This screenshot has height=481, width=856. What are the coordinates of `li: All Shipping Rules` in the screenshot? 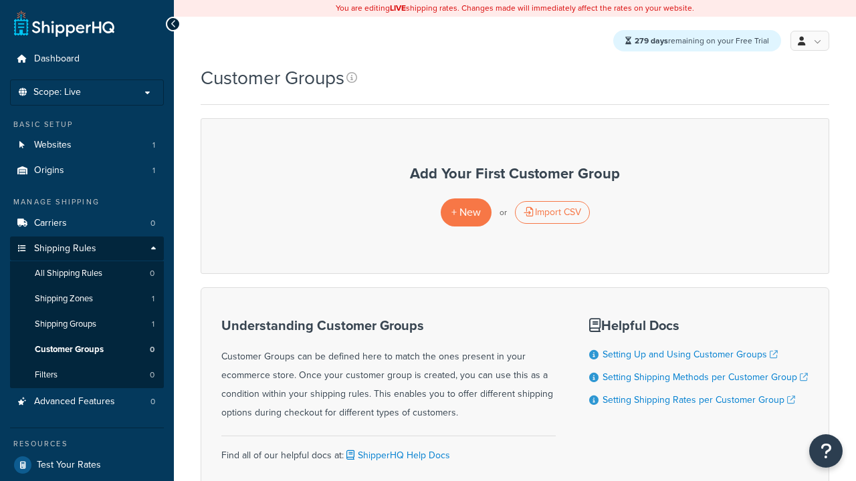 It's located at (87, 273).